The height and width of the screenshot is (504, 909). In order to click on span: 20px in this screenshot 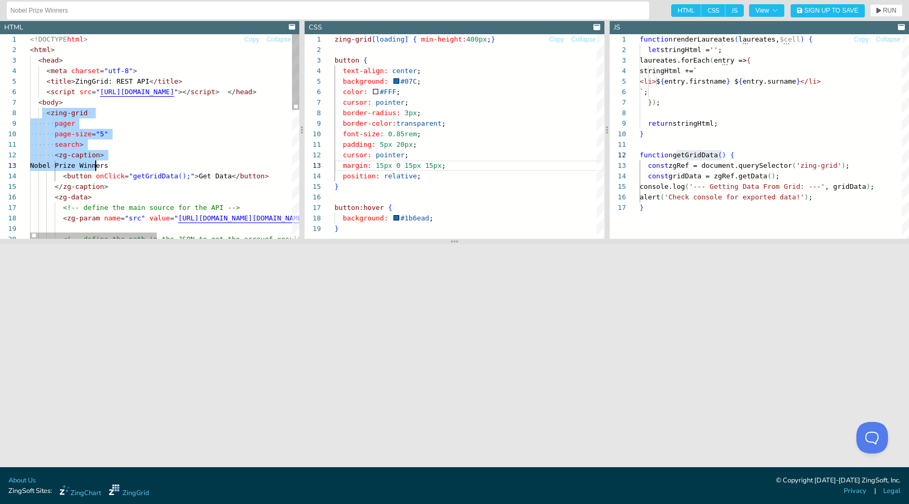, I will do `click(405, 144)`.